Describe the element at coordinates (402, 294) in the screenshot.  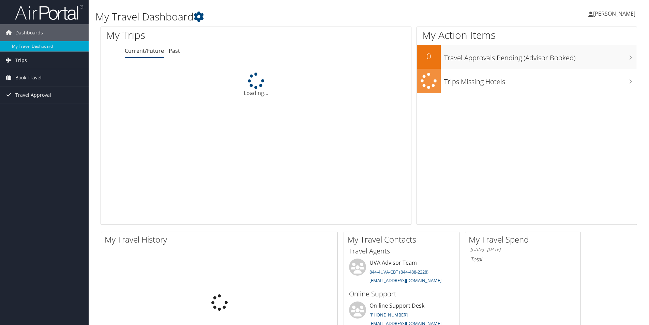
I see `h3: Online Support` at that location.